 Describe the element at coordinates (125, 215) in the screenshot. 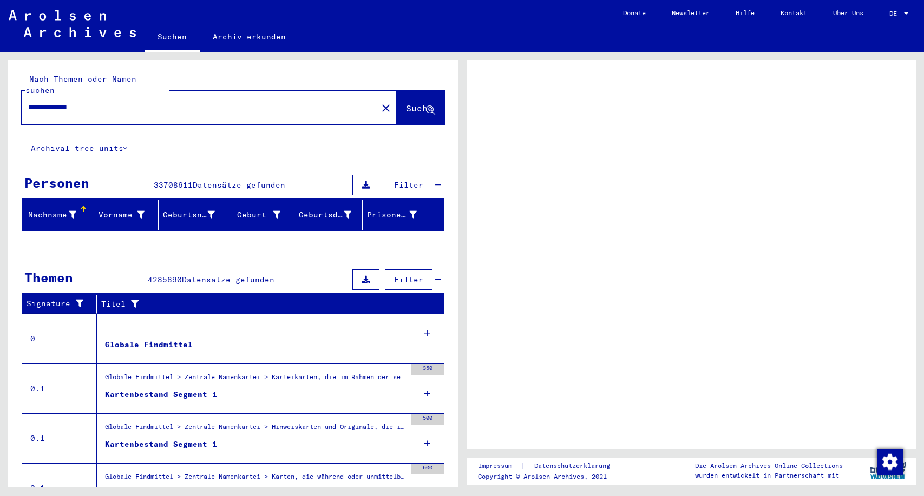

I see `mat-header-cell: Vorname` at that location.